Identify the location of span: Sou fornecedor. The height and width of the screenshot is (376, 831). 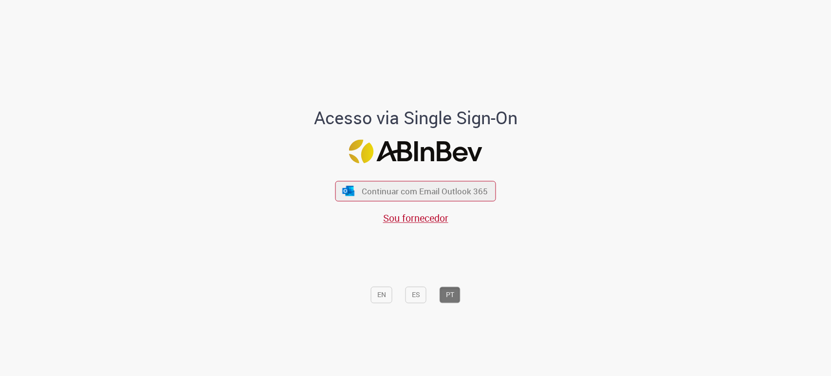
(416, 218).